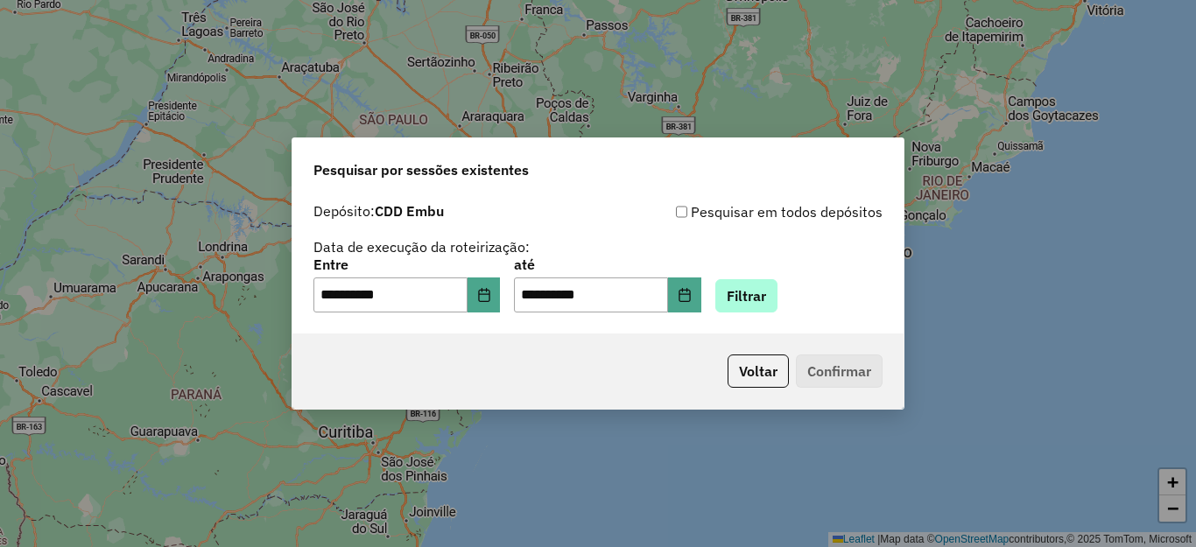  I want to click on label: Data de execução da roteirização:, so click(421, 247).